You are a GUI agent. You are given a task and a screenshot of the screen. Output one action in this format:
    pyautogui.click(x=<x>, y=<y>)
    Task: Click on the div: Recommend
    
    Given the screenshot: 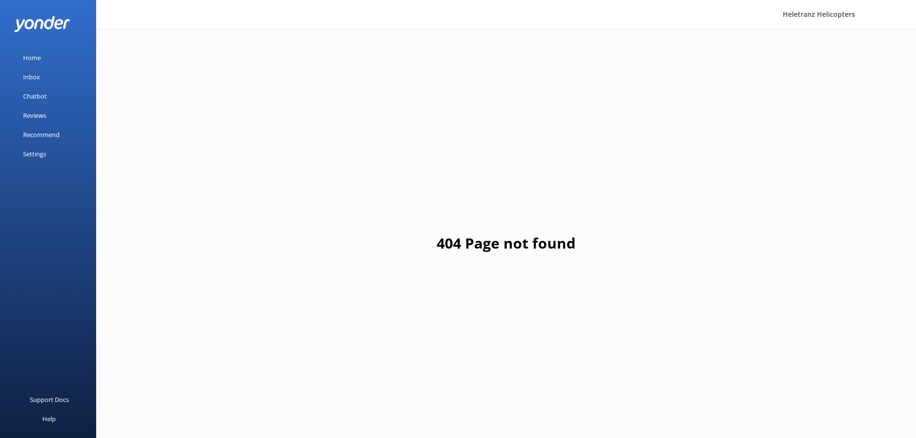 What is the action you would take?
    pyautogui.click(x=41, y=135)
    